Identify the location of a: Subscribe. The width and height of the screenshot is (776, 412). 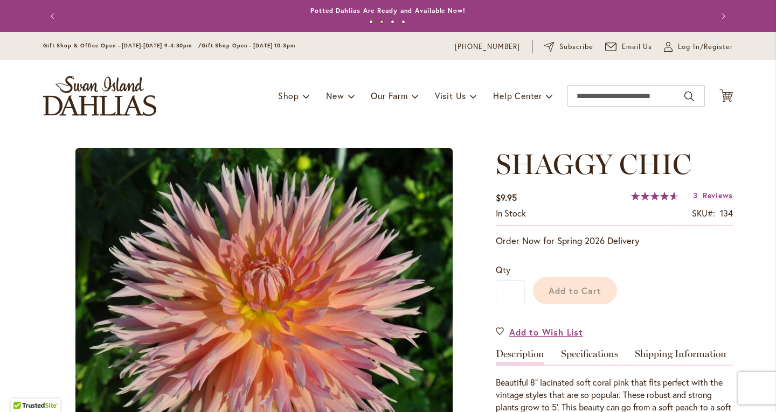
(569, 47).